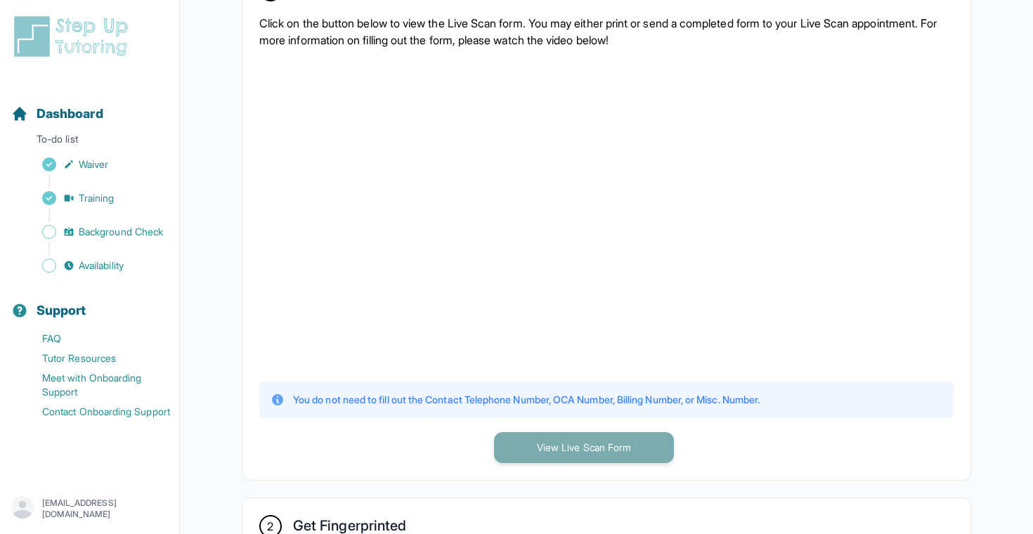 This screenshot has height=534, width=1033. What do you see at coordinates (95, 198) in the screenshot?
I see `a: Training` at bounding box center [95, 198].